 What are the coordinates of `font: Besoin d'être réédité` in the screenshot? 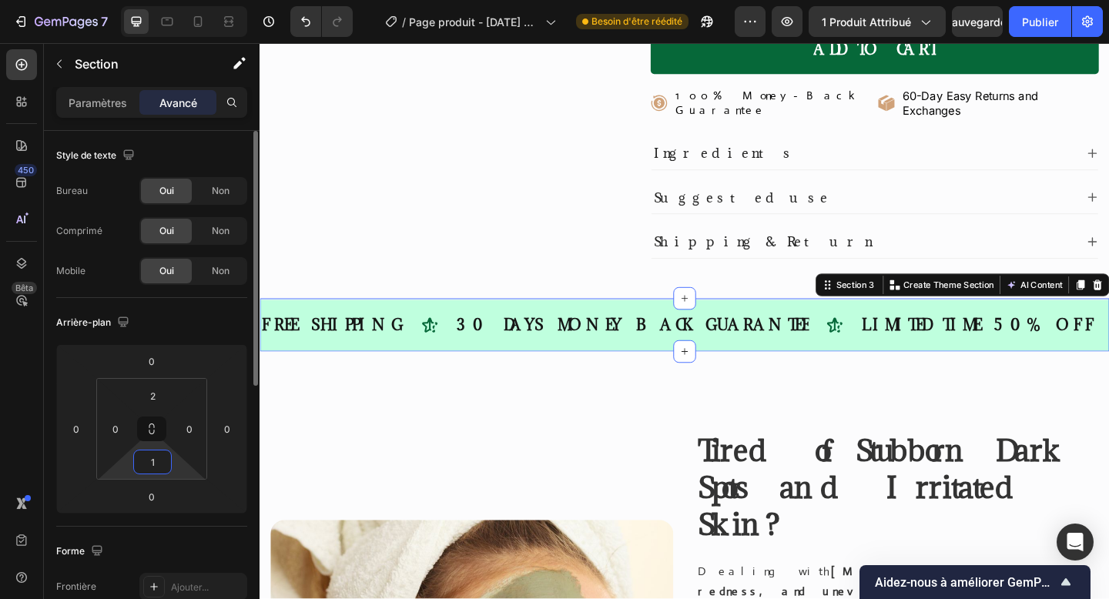 It's located at (637, 21).